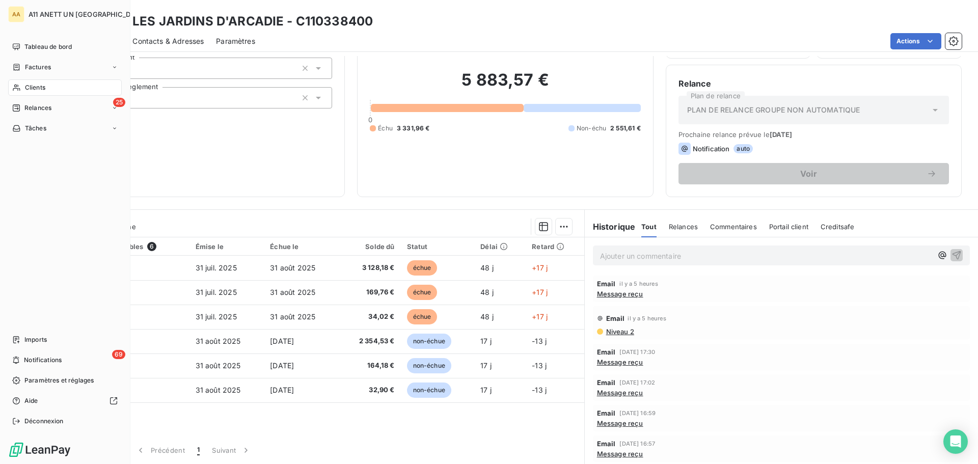 The height and width of the screenshot is (464, 978). What do you see at coordinates (505, 85) in the screenshot?
I see `h2: 5 883,57 €` at bounding box center [505, 85].